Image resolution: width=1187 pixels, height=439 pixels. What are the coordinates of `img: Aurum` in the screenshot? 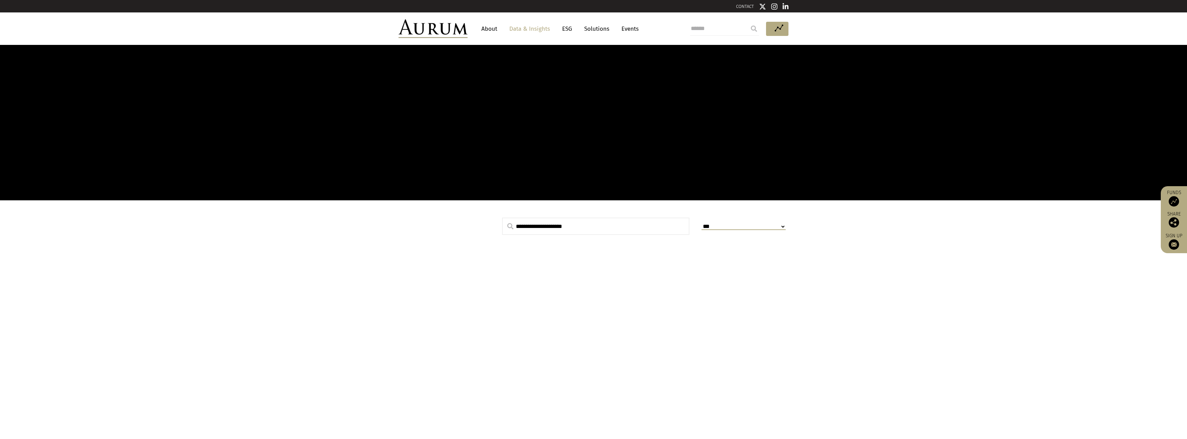 It's located at (433, 29).